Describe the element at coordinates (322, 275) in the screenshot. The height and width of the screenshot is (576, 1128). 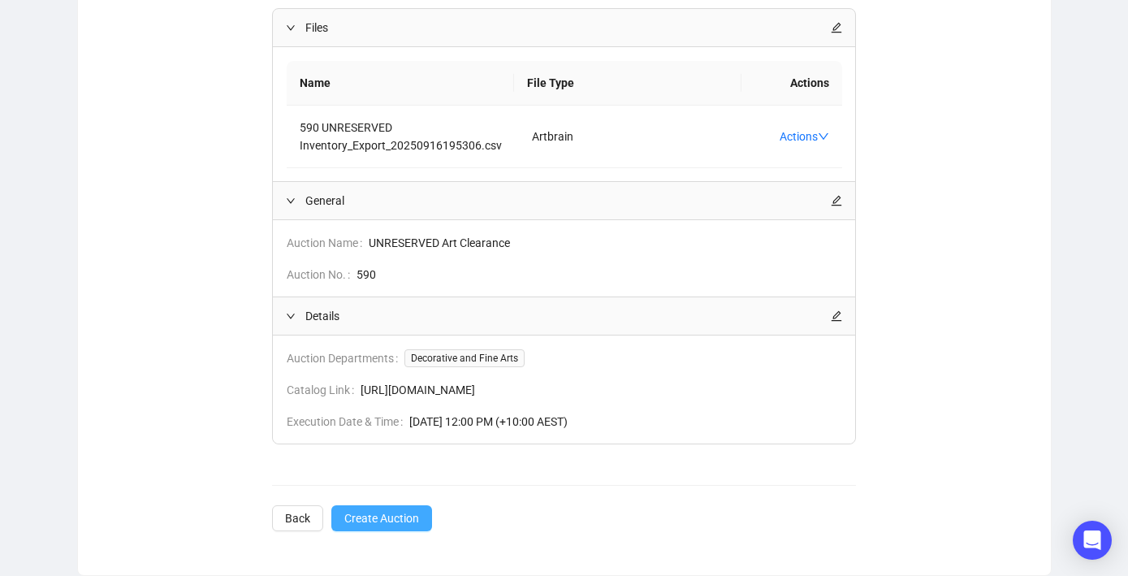
I see `span: Auction No.` at that location.